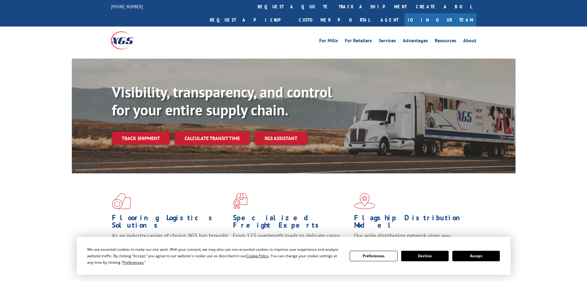 This screenshot has width=587, height=281. I want to click on div: Cookie Consent Prompt, so click(293, 255).